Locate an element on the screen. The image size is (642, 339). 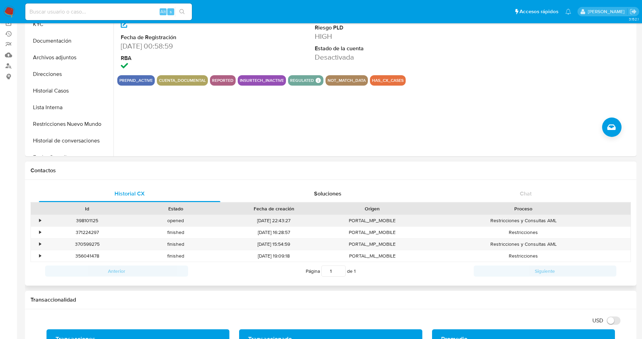
button: Documentación is located at coordinates (70, 41).